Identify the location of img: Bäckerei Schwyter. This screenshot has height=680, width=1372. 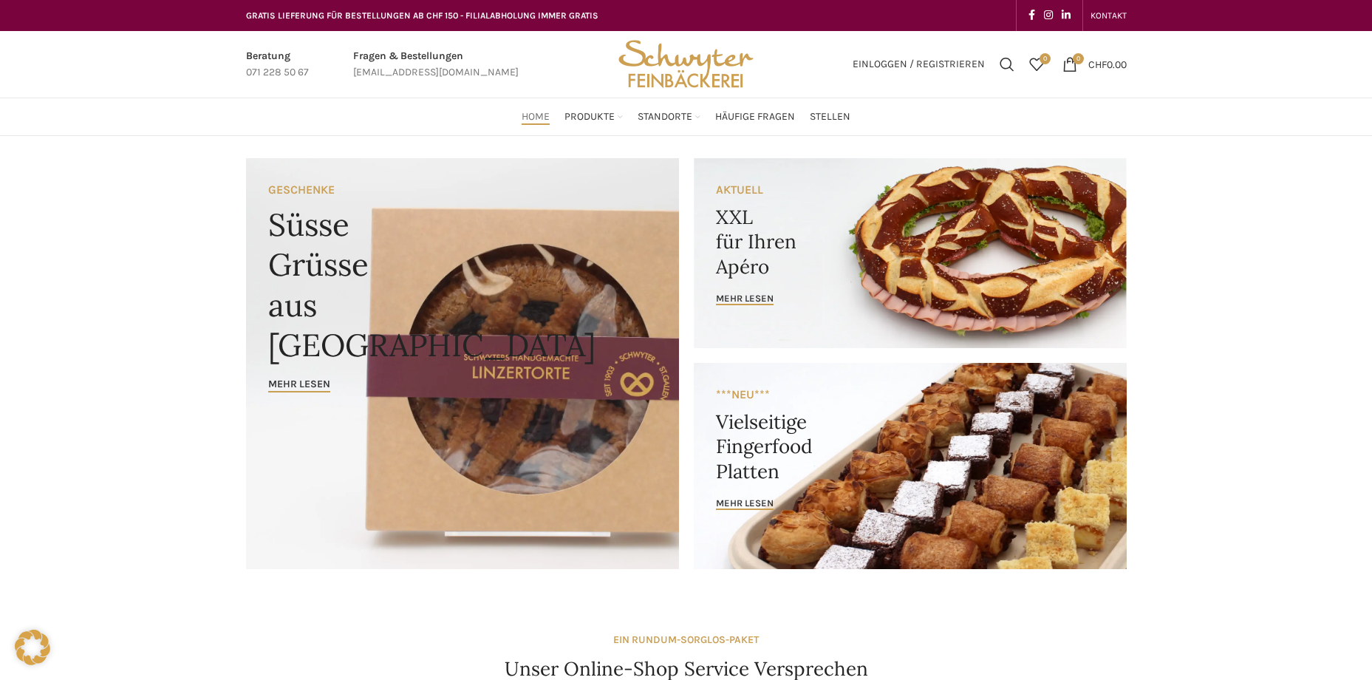
(686, 64).